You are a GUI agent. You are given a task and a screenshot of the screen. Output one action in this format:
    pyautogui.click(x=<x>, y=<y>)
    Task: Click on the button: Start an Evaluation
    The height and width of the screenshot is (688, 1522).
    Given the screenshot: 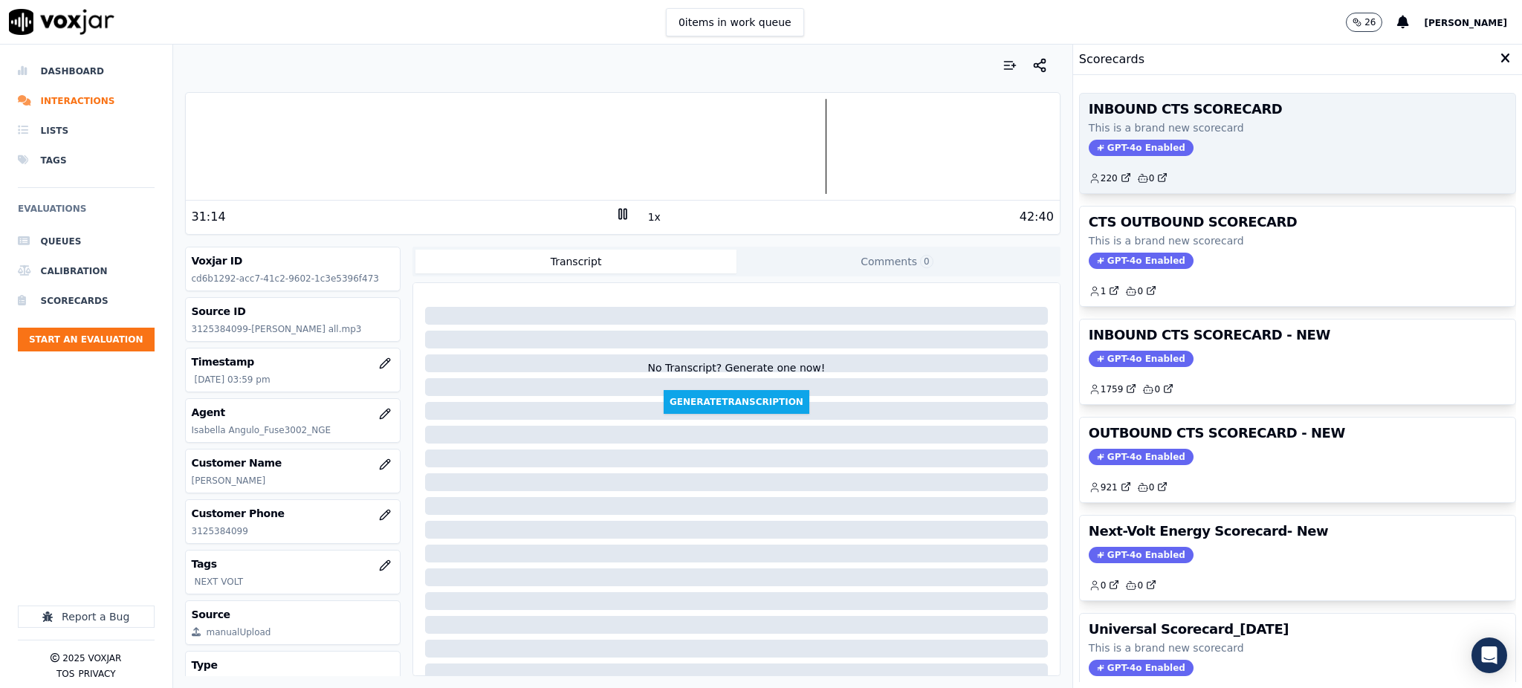 What is the action you would take?
    pyautogui.click(x=86, y=340)
    